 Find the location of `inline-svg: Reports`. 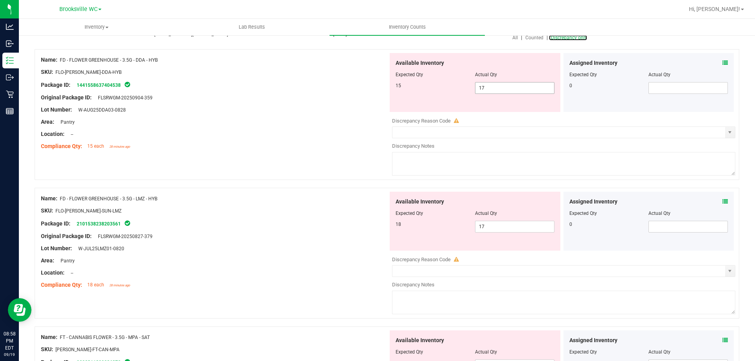

inline-svg: Reports is located at coordinates (10, 111).